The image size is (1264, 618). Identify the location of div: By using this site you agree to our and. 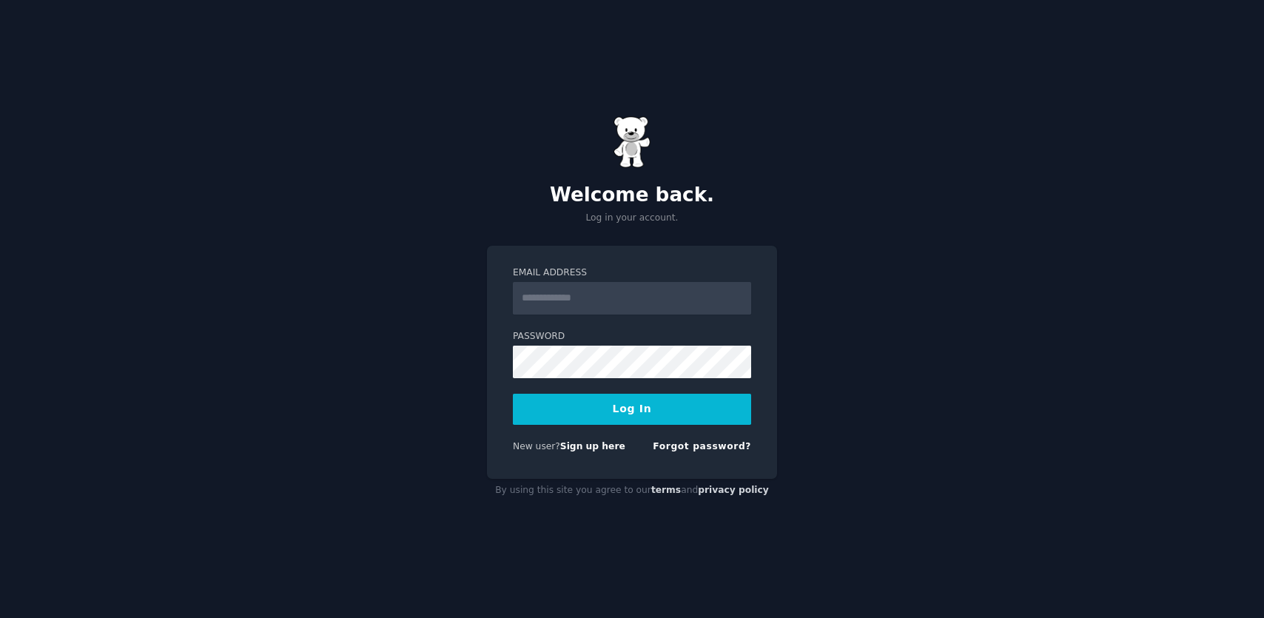
(632, 491).